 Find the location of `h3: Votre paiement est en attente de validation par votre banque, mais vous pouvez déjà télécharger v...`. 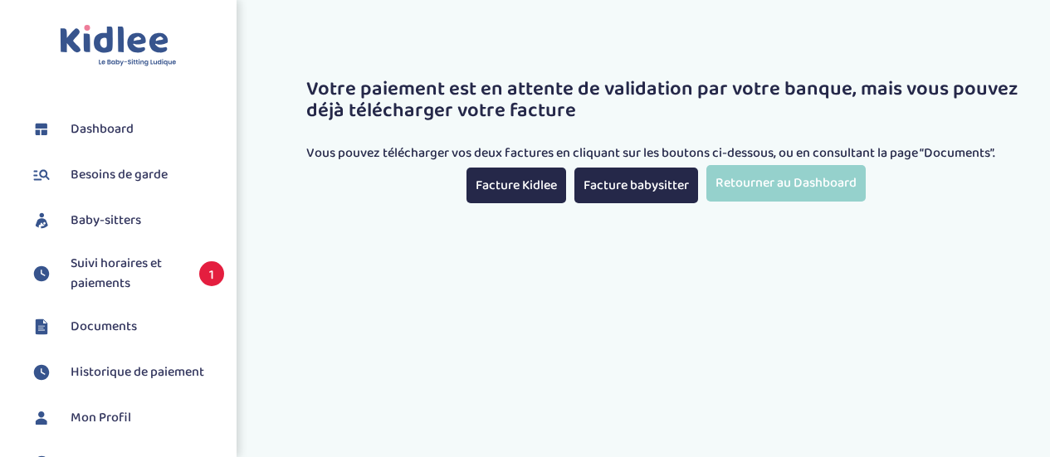

h3: Votre paiement est en attente de validation par votre banque, mais vous pouvez déjà télécharger v... is located at coordinates (666, 100).